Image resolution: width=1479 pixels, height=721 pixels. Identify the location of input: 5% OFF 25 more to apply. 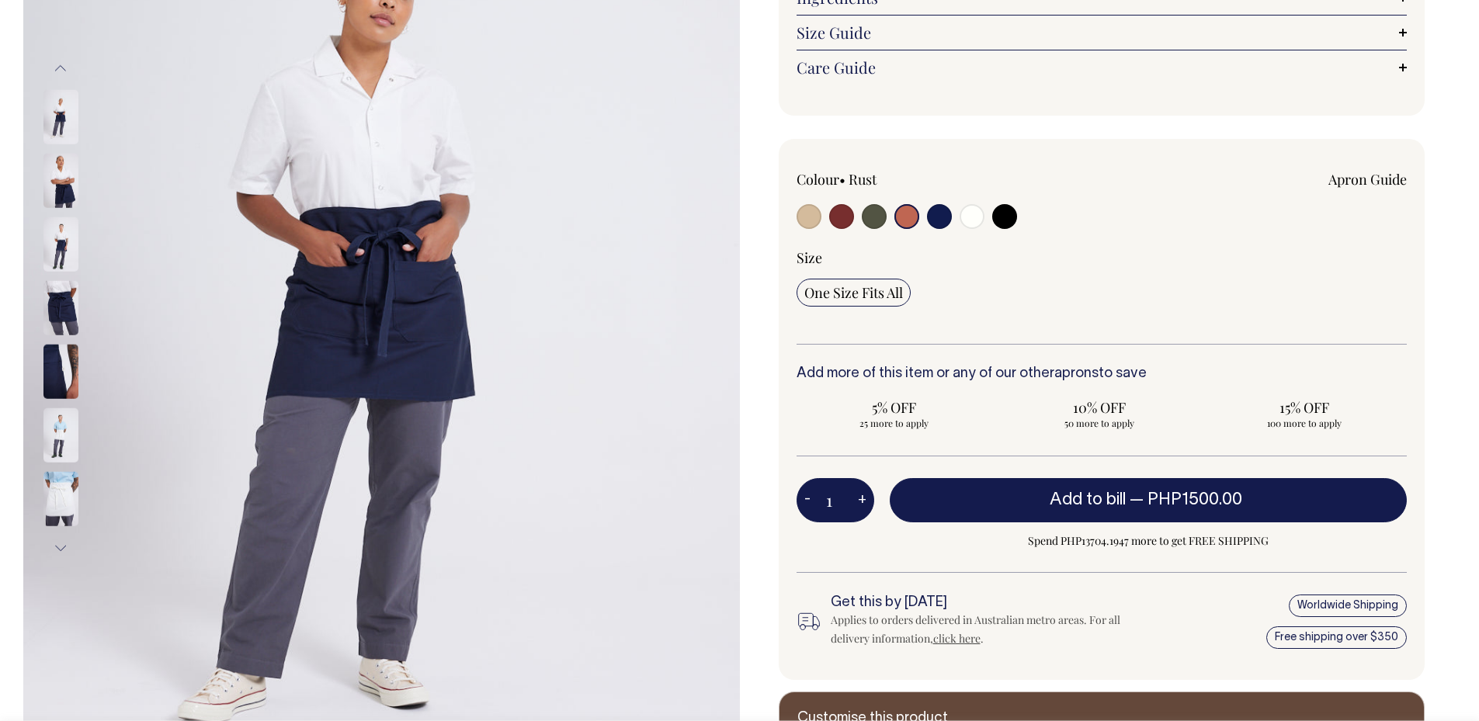
(895, 414).